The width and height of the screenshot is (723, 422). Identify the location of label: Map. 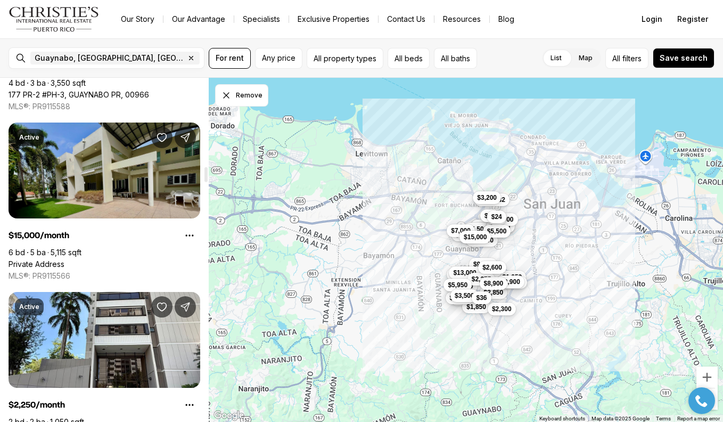
(586, 58).